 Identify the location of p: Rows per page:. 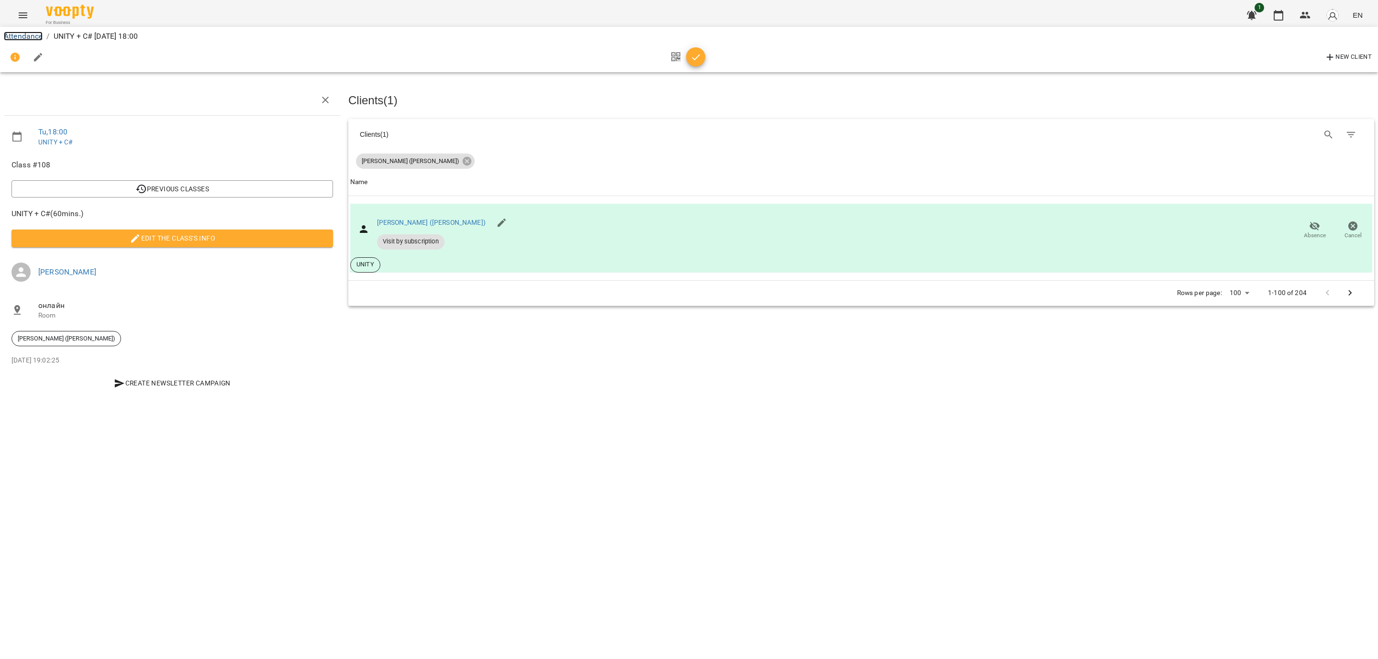
(1199, 293).